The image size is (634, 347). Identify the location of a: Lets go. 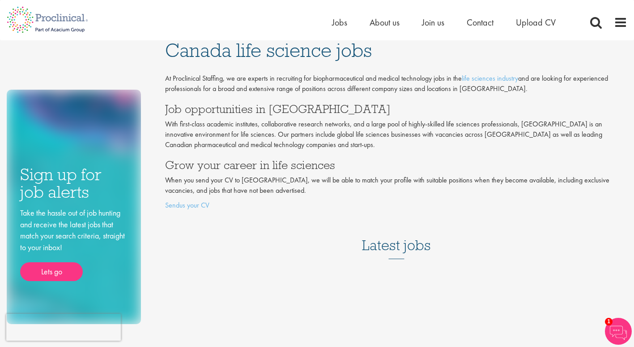
(51, 271).